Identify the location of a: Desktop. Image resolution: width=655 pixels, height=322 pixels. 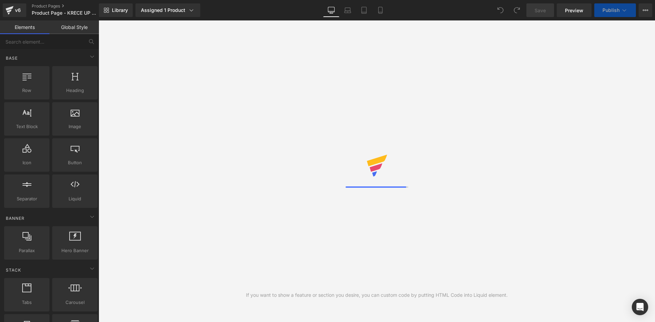
(331, 10).